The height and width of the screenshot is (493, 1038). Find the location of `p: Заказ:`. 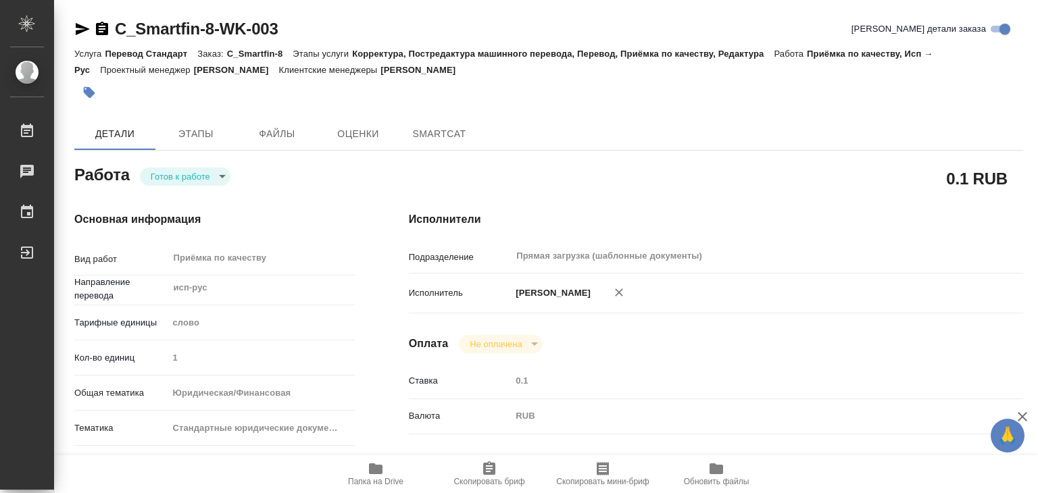

p: Заказ: is located at coordinates (211, 53).